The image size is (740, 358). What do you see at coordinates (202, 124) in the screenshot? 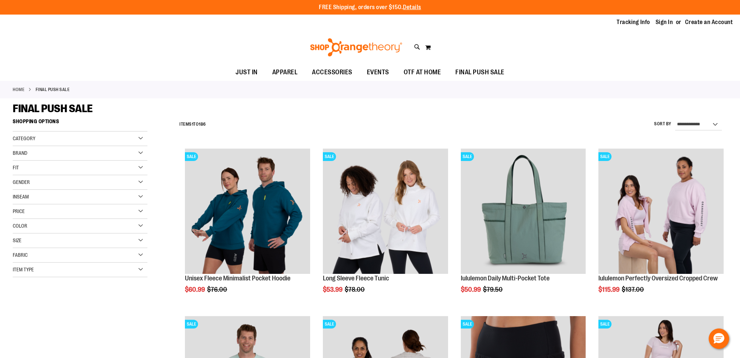
I see `span: 186` at bounding box center [202, 124].